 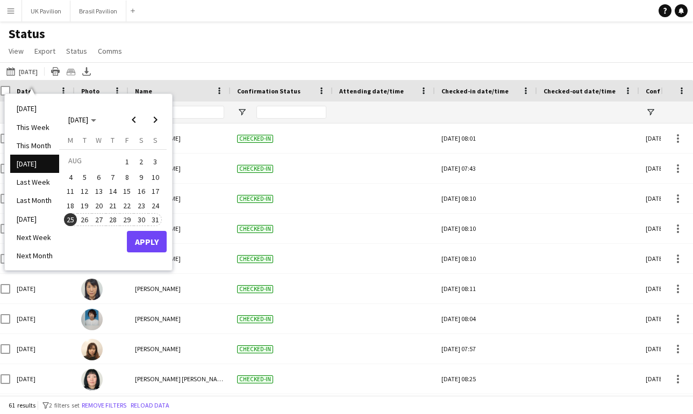 I want to click on button: Choose month and year, so click(x=82, y=120).